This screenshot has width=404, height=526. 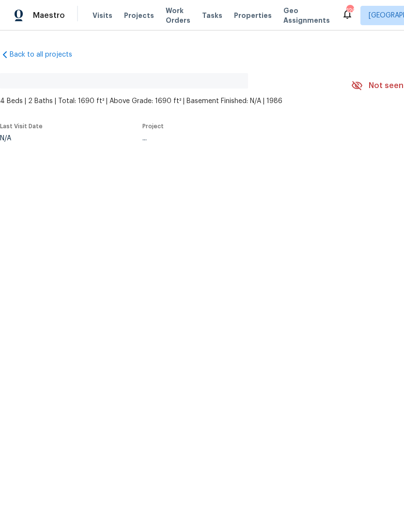 What do you see at coordinates (139, 15) in the screenshot?
I see `span: Projects` at bounding box center [139, 15].